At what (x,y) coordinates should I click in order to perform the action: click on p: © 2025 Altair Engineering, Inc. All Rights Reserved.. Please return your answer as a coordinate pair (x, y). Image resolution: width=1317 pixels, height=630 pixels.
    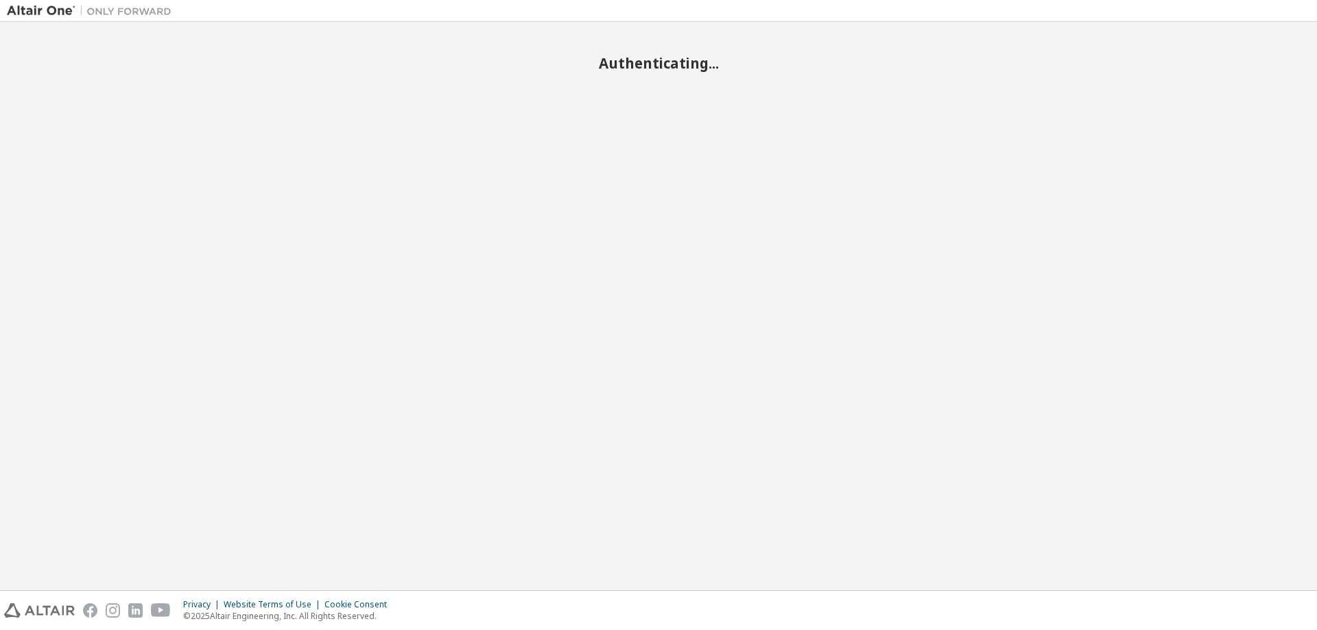
    Looking at the image, I should click on (289, 616).